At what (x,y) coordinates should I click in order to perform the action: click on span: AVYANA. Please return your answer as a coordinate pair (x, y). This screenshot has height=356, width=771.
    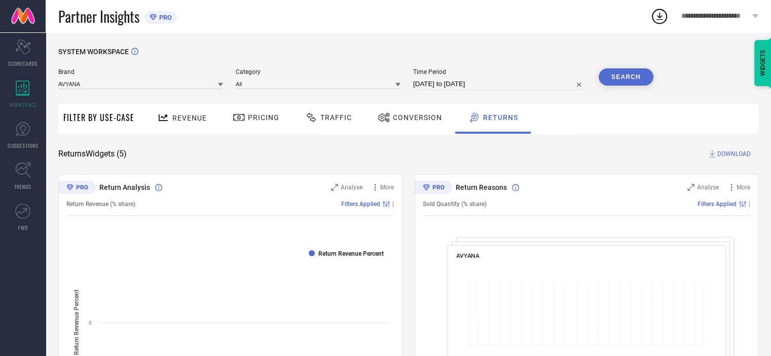
    Looking at the image, I should click on (467, 256).